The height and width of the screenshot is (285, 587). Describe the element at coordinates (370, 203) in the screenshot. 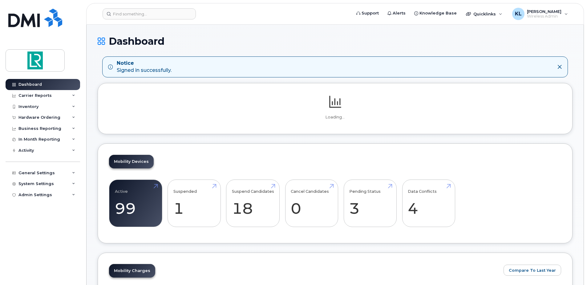

I see `a: Pending Status 3` at that location.